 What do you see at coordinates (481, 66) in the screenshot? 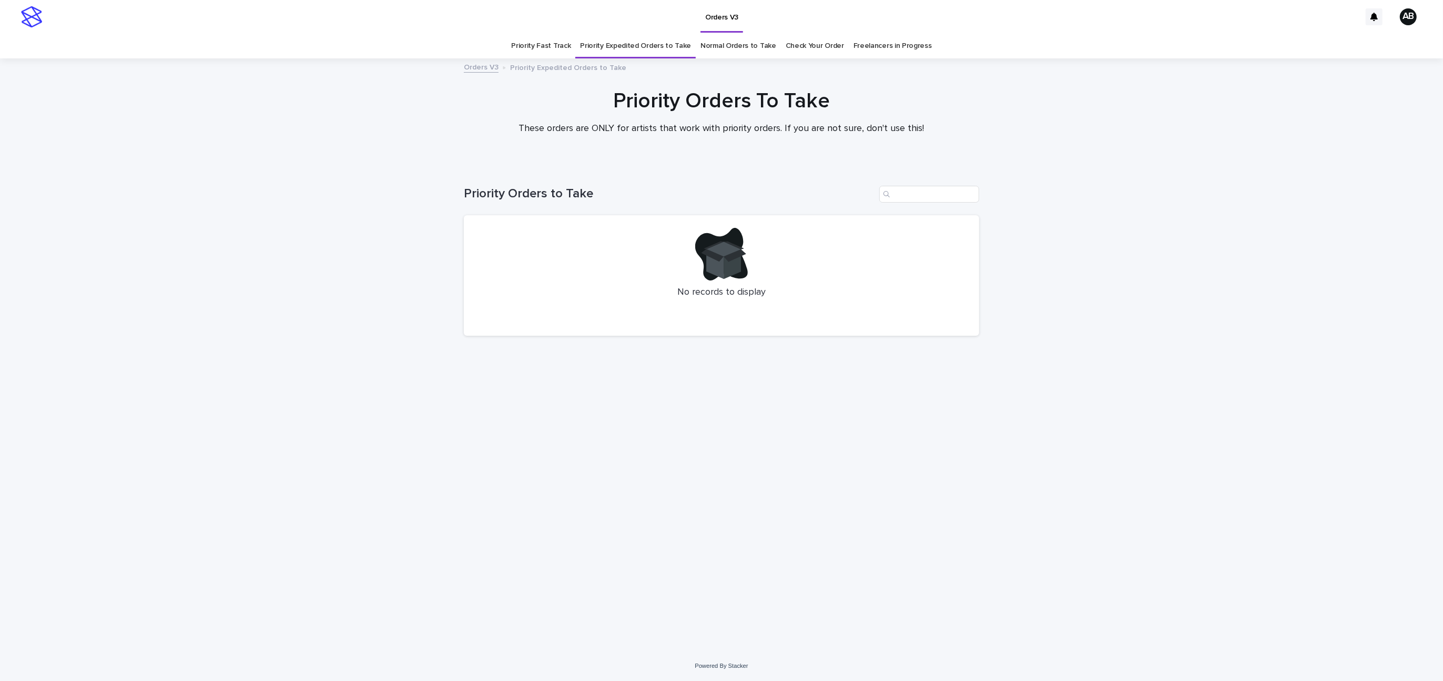
I see `a: Orders V3` at bounding box center [481, 66].